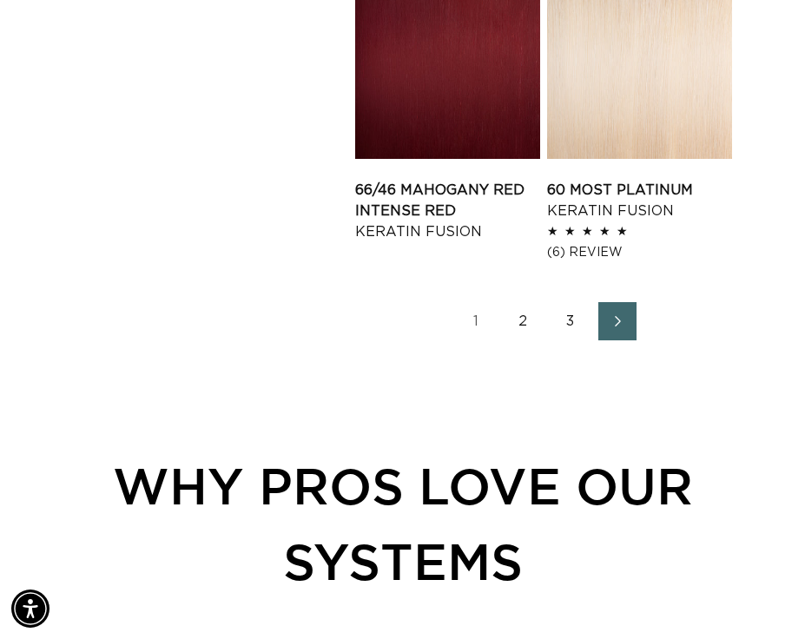 This screenshot has width=805, height=639. What do you see at coordinates (447, 211) in the screenshot?
I see `a: 66/46 Mahogany Red Intense Red Keratin Fusion` at bounding box center [447, 211].